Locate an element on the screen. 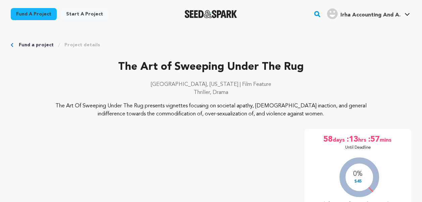  p: Until Deadline is located at coordinates (358, 148).